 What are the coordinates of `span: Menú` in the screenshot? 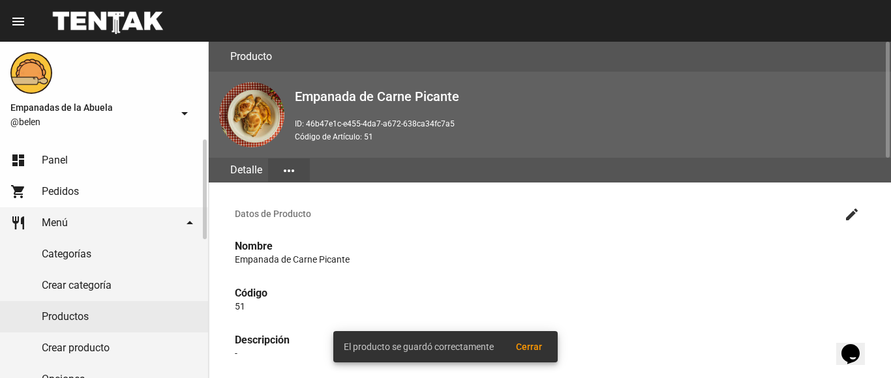 It's located at (55, 223).